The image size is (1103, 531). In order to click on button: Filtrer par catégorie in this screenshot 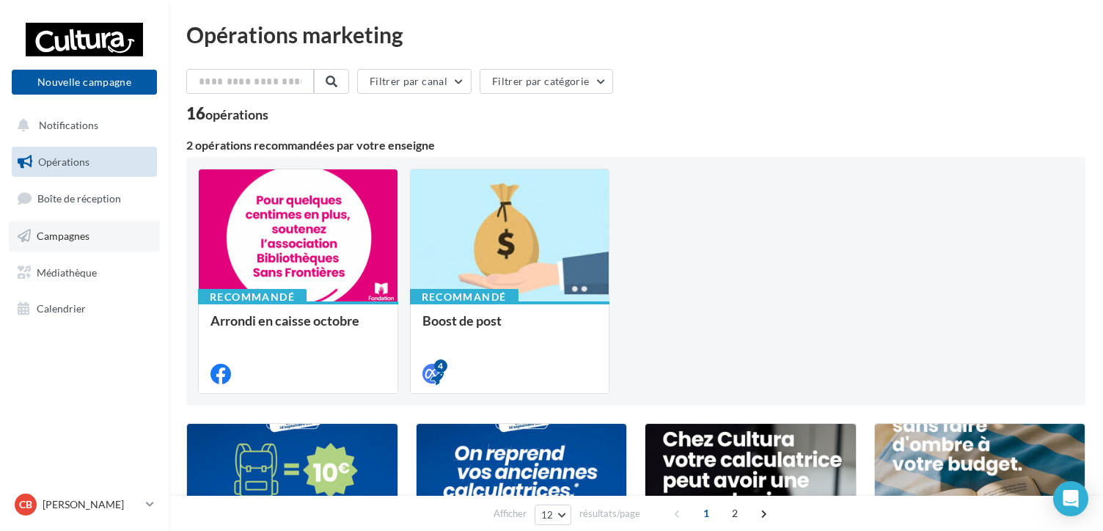, I will do `click(546, 81)`.